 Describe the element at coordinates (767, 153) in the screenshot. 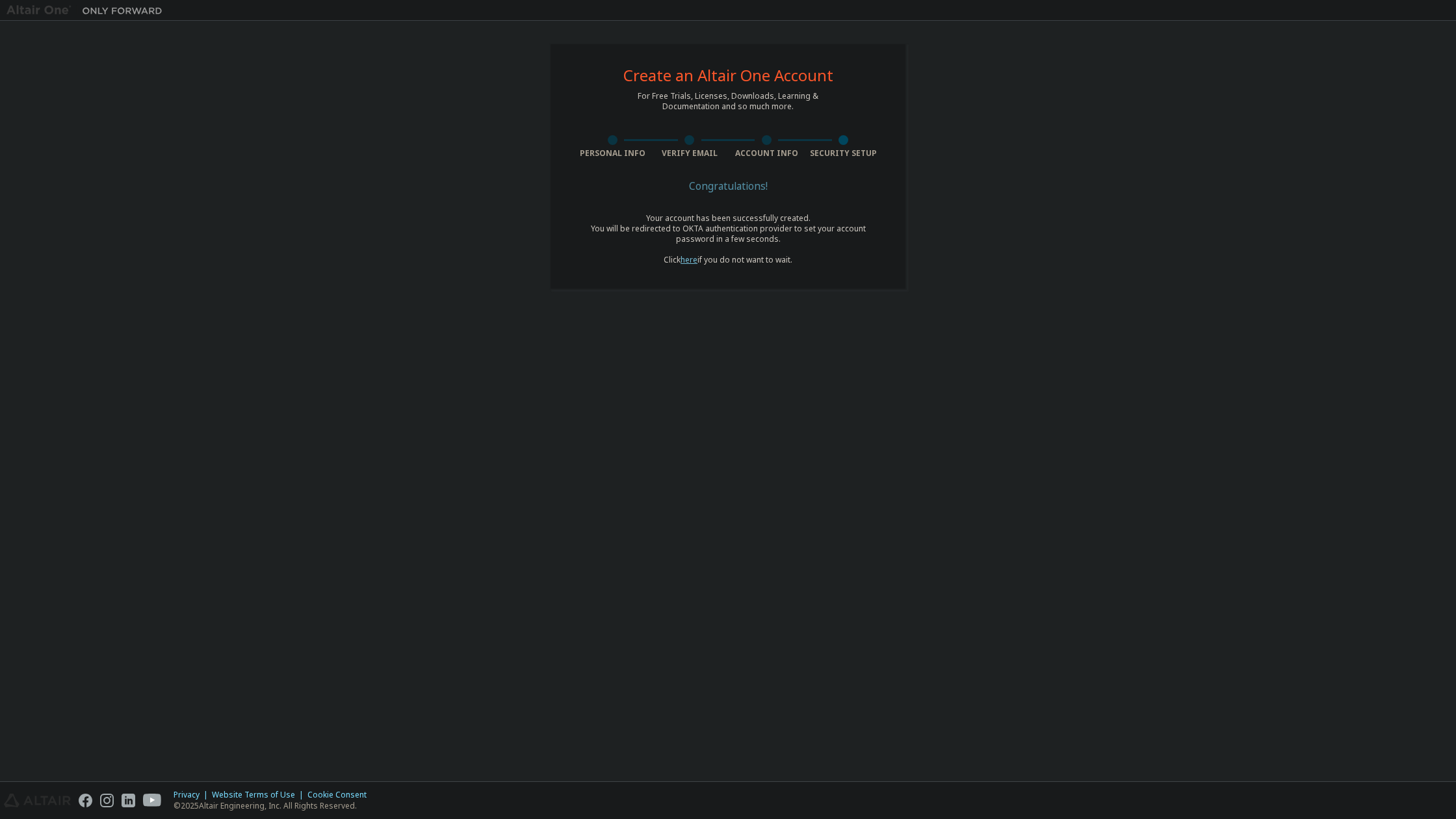

I see `div: Account Info` at that location.